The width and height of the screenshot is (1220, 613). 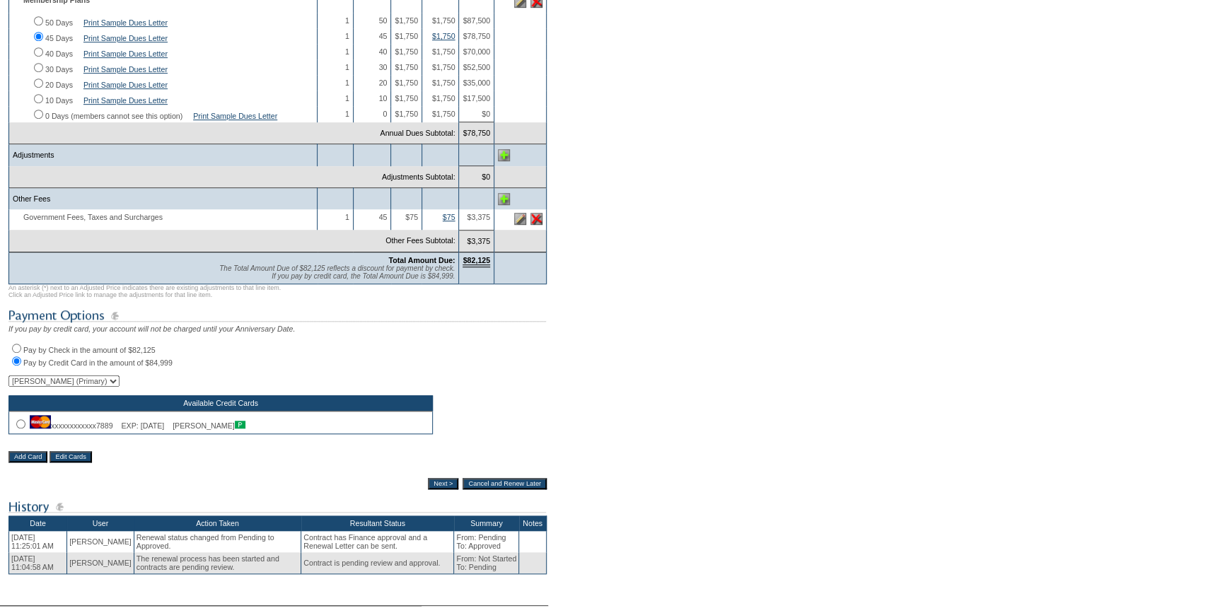 What do you see at coordinates (151, 329) in the screenshot?
I see `span: If you pay by credit card, your account will not be charged until your Anniversary Date.` at bounding box center [151, 329].